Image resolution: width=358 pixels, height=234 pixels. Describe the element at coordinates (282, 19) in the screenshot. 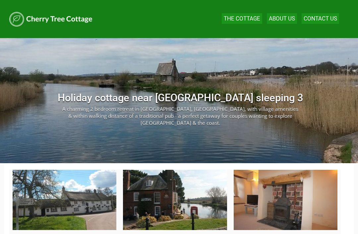

I see `a: About Us` at that location.